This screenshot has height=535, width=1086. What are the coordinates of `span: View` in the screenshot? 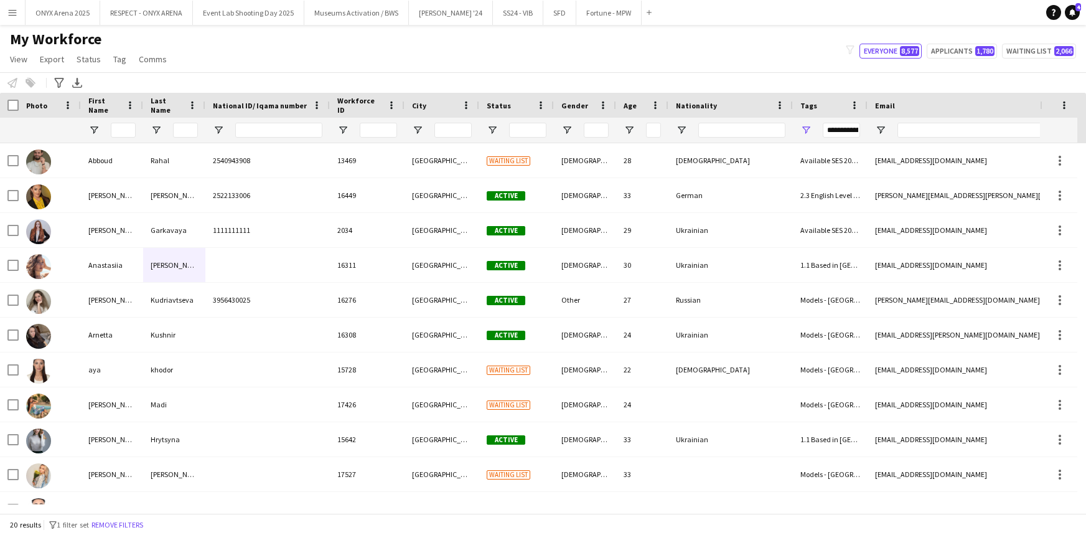 It's located at (19, 59).